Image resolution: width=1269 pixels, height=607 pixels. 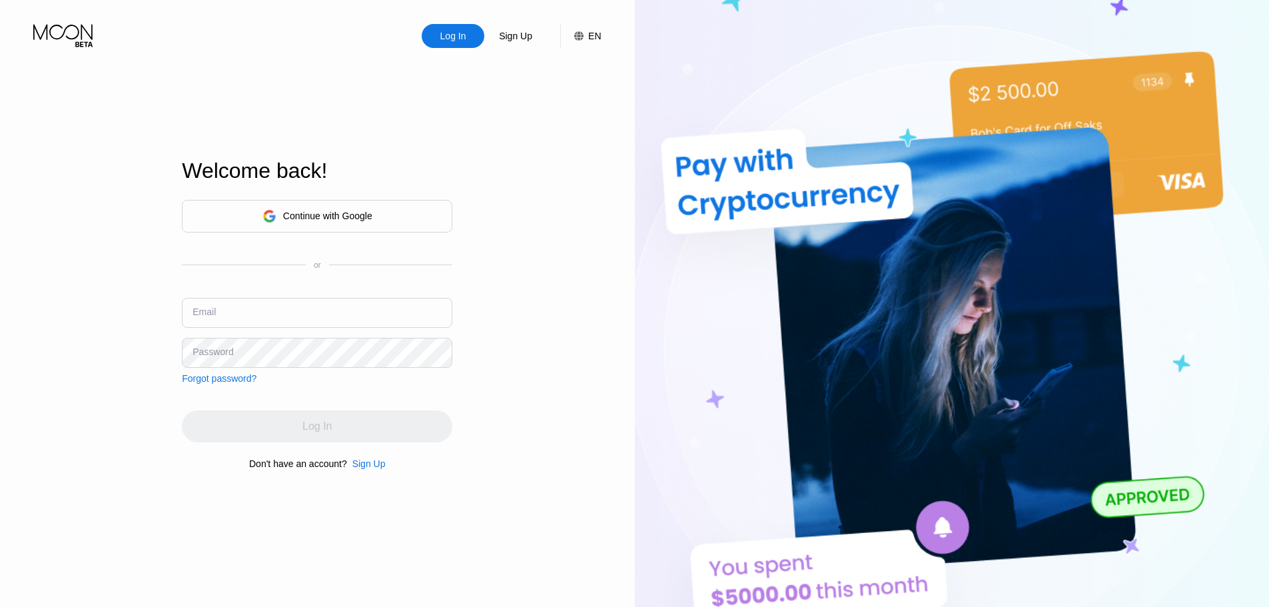 I want to click on div: Don't have an account?, so click(x=298, y=464).